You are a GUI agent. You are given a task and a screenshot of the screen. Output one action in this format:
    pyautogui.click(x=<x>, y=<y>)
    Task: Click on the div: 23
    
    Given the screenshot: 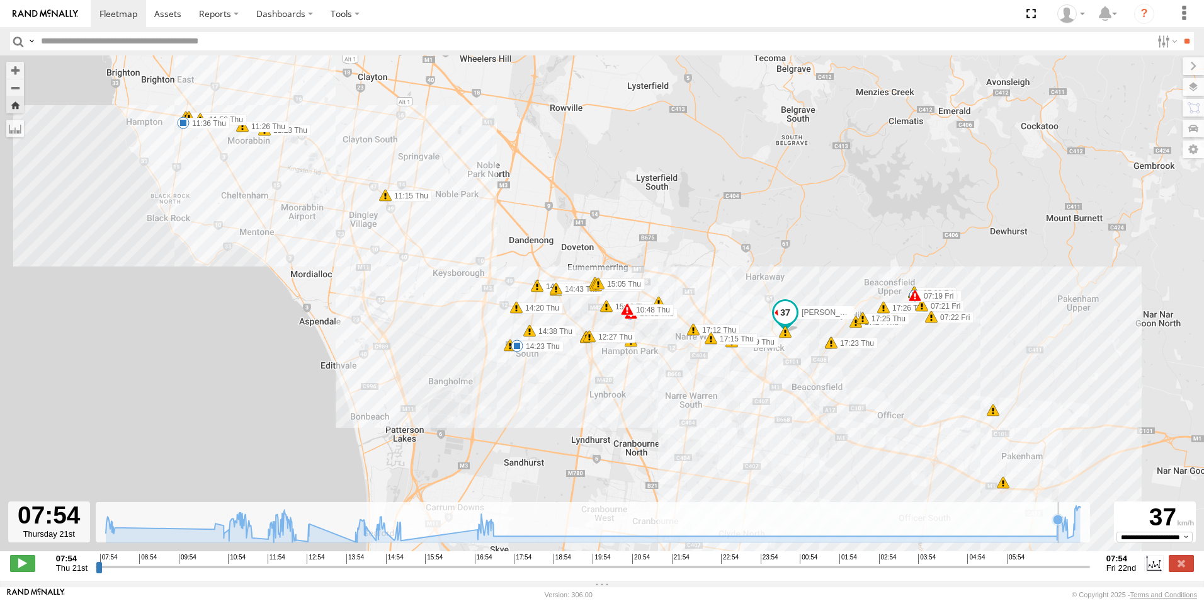 What is the action you would take?
    pyautogui.click(x=659, y=302)
    